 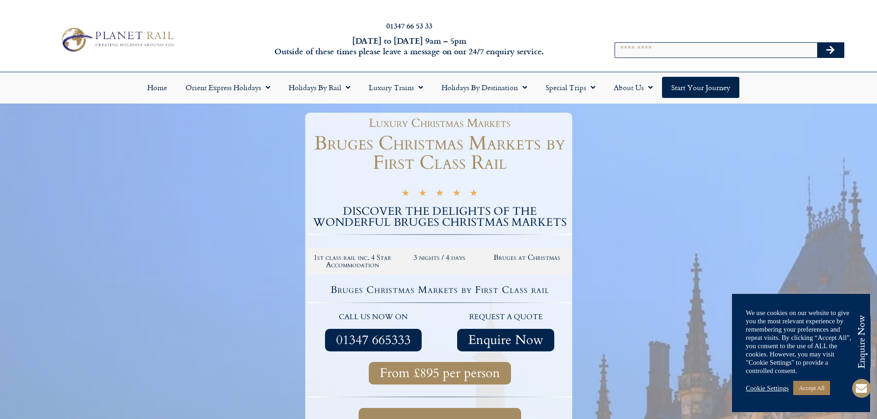 What do you see at coordinates (396, 87) in the screenshot?
I see `a: Luxury Trains` at bounding box center [396, 87].